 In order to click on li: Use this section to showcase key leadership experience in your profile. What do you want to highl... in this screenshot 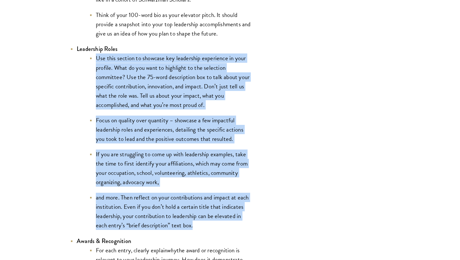, I will do `click(171, 81)`.